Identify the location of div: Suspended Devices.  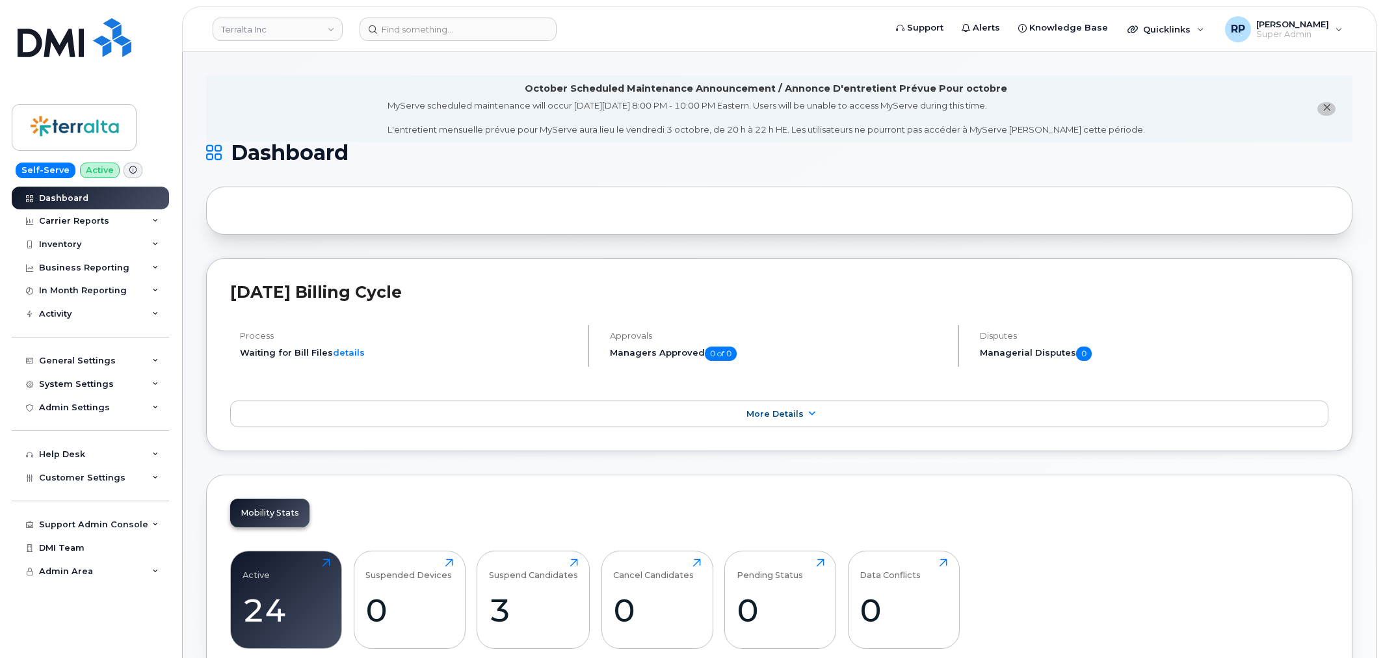
(408, 569).